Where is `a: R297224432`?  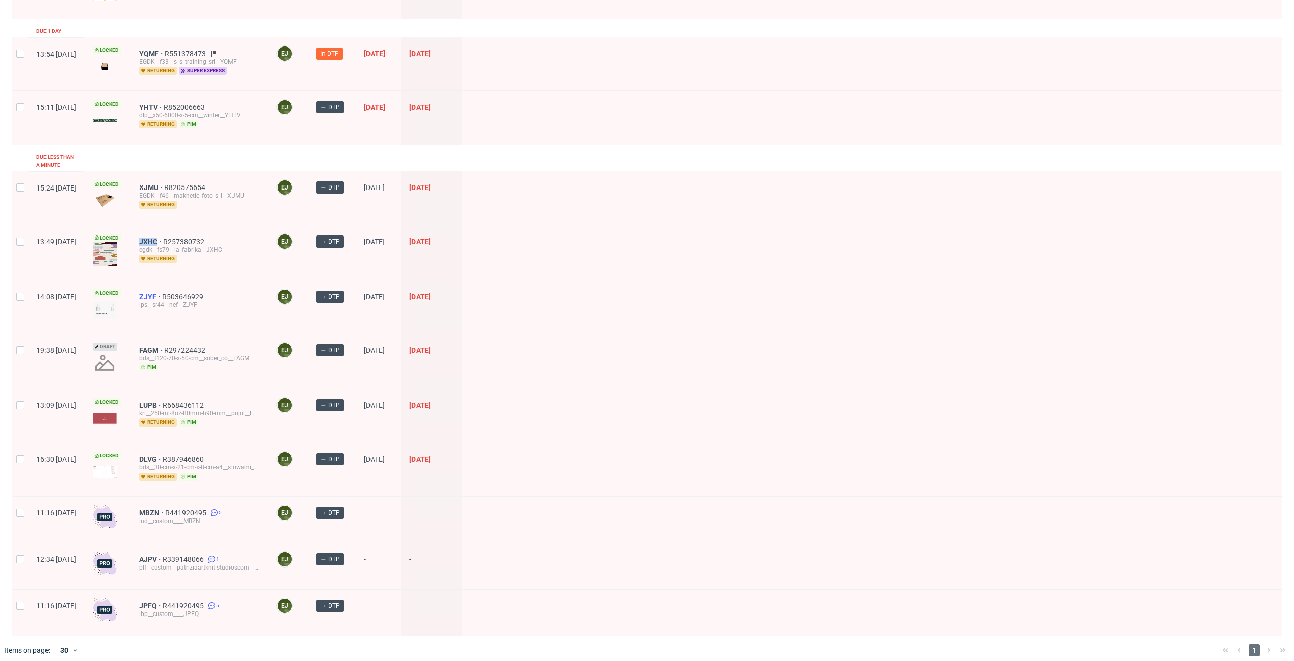
a: R297224432 is located at coordinates (186, 350).